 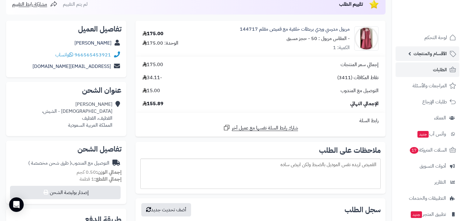 What do you see at coordinates (66, 29) in the screenshot?
I see `h2: تفاصيل العميل` at bounding box center [66, 29].